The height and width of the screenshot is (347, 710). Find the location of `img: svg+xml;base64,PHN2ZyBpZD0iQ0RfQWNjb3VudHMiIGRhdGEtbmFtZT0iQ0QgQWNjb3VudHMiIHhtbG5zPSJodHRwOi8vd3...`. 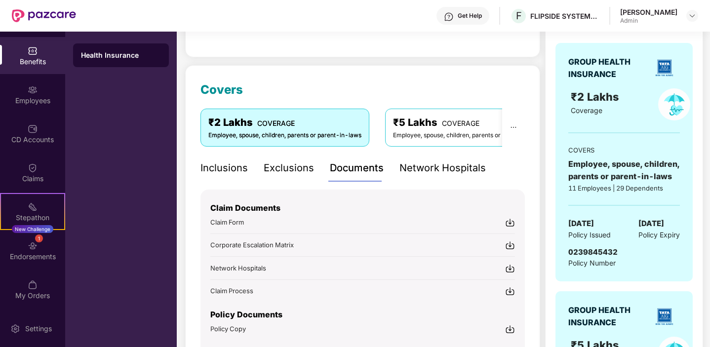

img: svg+xml;base64,PHN2ZyBpZD0iQ0RfQWNjb3VudHMiIGRhdGEtbmFtZT0iQ0QgQWNjb3VudHMiIHhtbG5zPSJodHRwOi8vd3... is located at coordinates (33, 129).